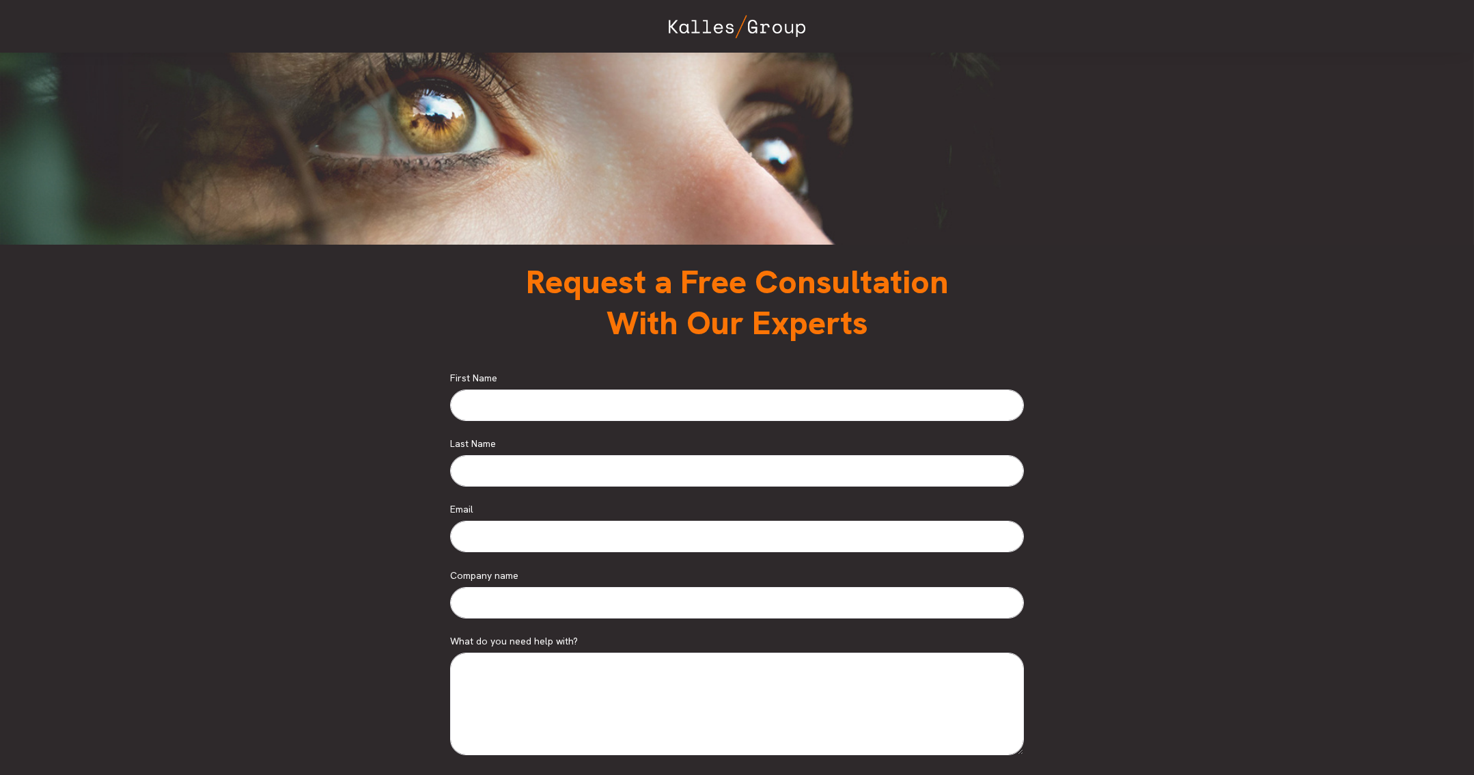 The width and height of the screenshot is (1474, 775). What do you see at coordinates (473, 378) in the screenshot?
I see `span: First Name` at bounding box center [473, 378].